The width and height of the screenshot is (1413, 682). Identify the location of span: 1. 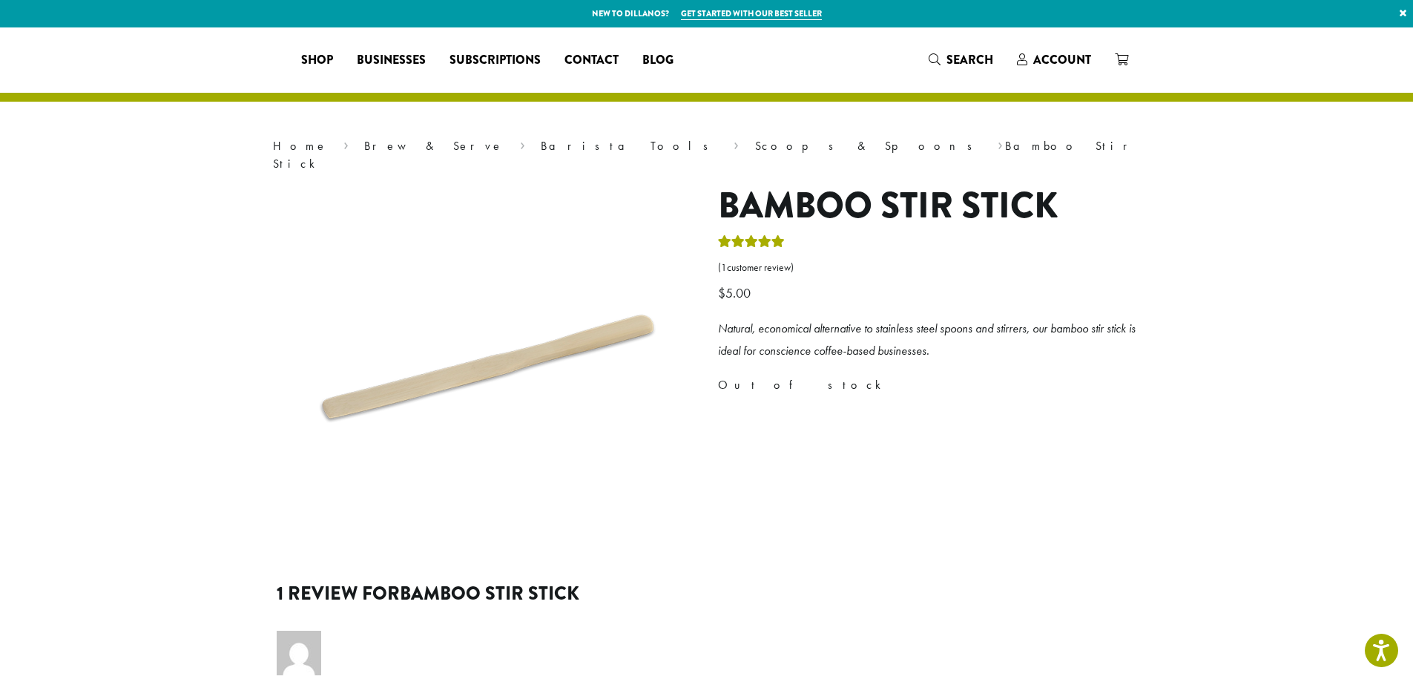
(724, 267).